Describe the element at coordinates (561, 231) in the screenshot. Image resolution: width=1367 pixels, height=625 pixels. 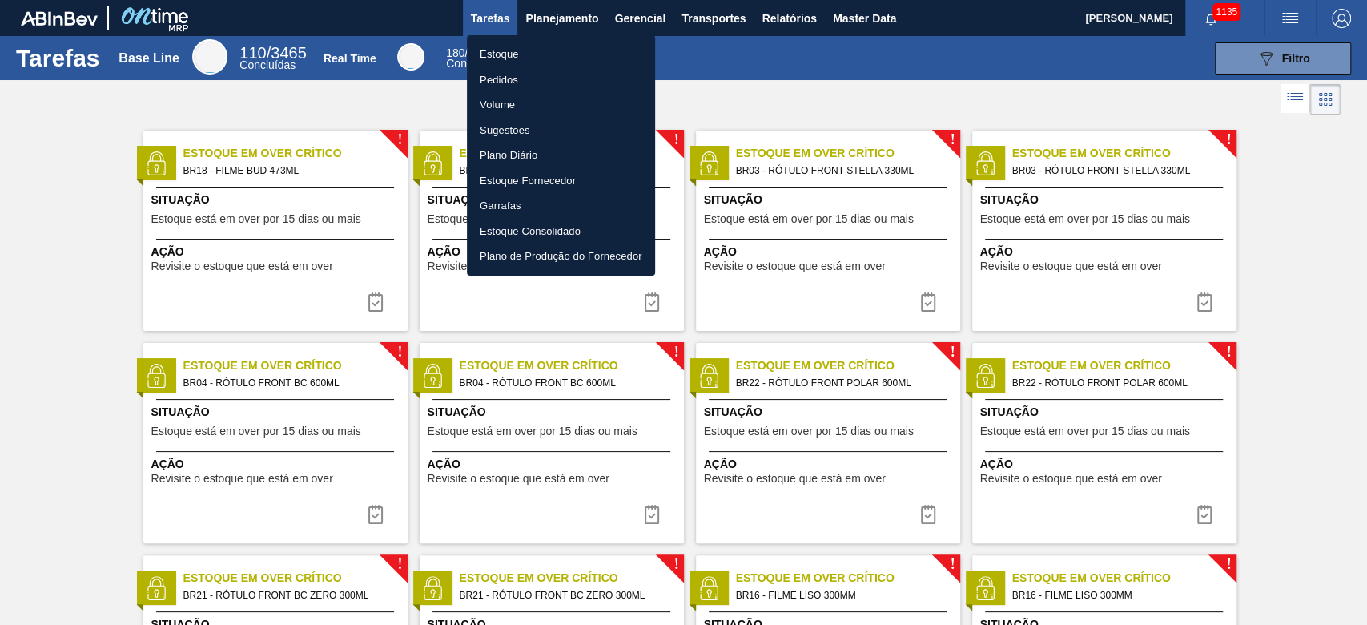
I see `a: Estoque Consolidado` at that location.